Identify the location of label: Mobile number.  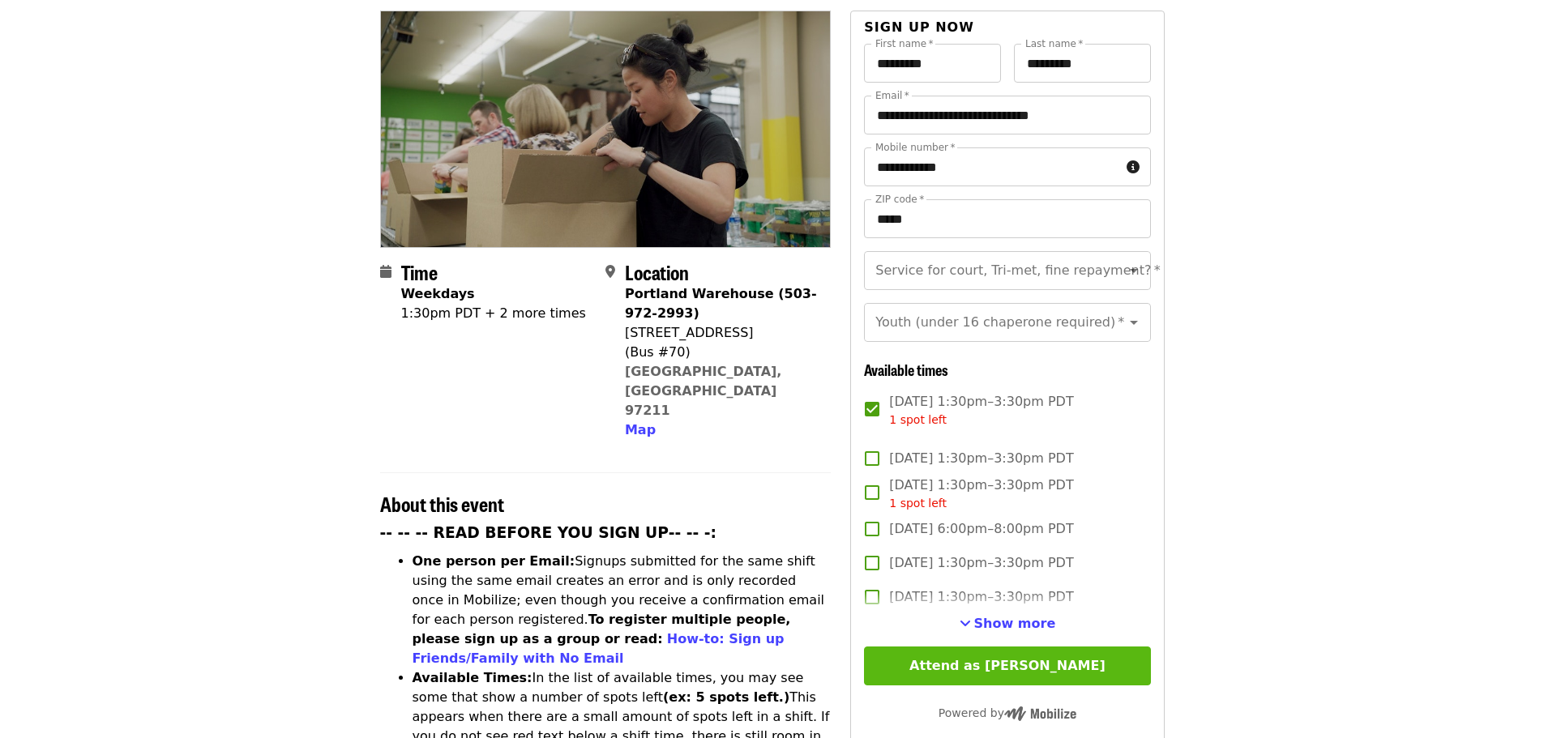
(915, 148).